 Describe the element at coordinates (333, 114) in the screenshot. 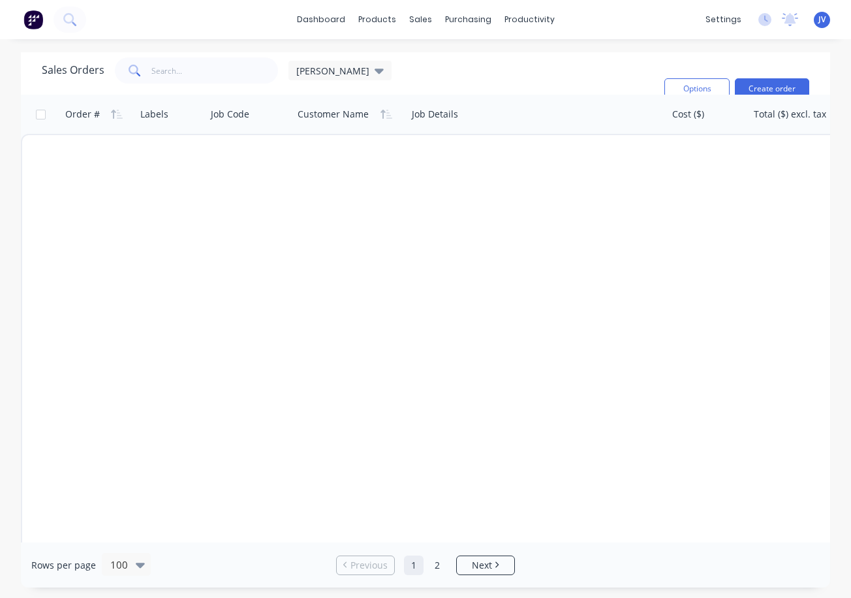

I see `div: Customer Name` at that location.